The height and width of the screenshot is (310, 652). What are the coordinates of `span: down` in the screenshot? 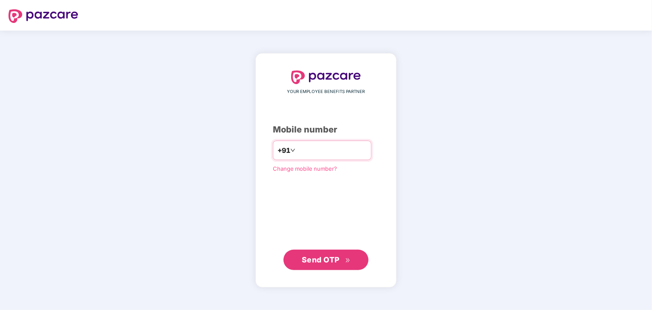 It's located at (293, 150).